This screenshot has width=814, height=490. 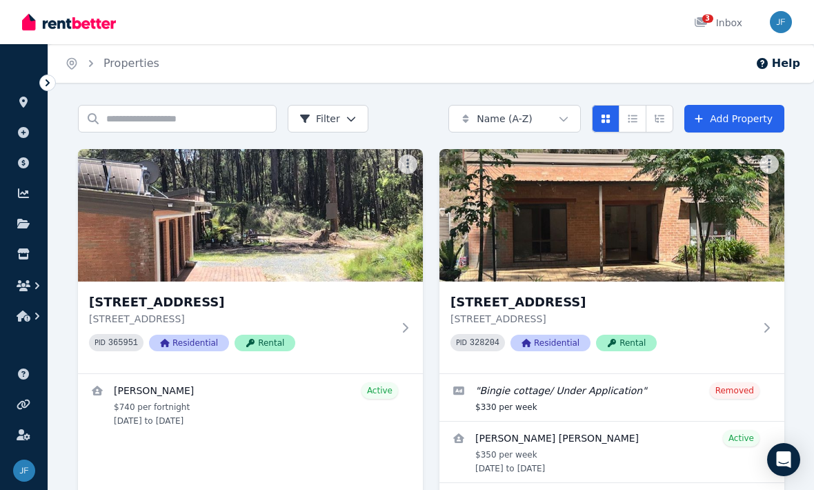 What do you see at coordinates (251, 215) in the screenshot?
I see `img: 1/323 Bingie Rd, Bingie` at bounding box center [251, 215].